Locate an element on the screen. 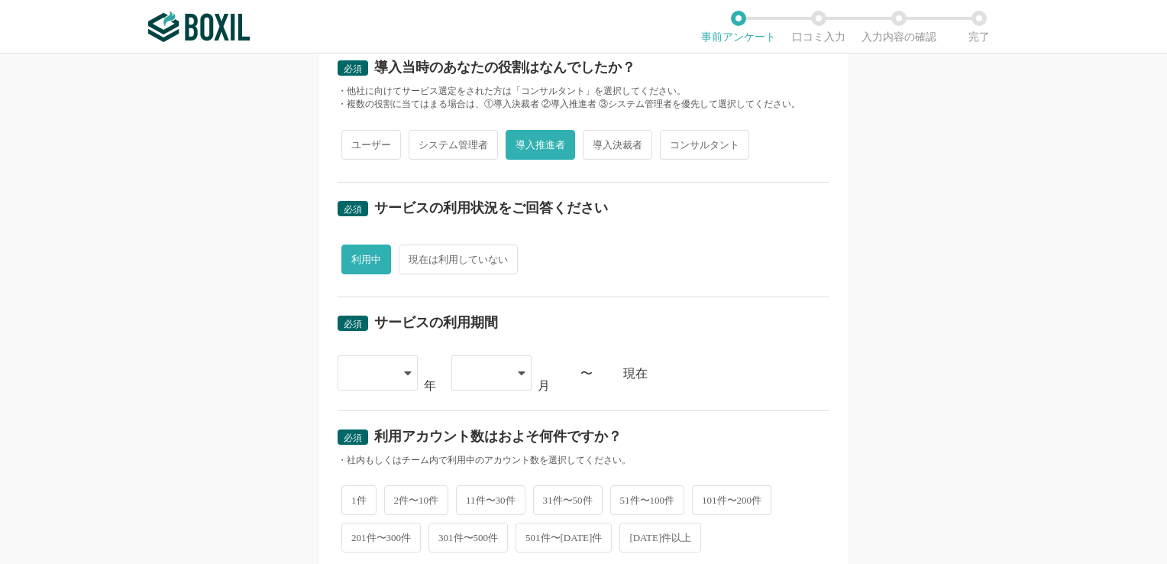 This screenshot has height=564, width=1167. div: サービスの利用状況をご回答ください is located at coordinates (491, 208).